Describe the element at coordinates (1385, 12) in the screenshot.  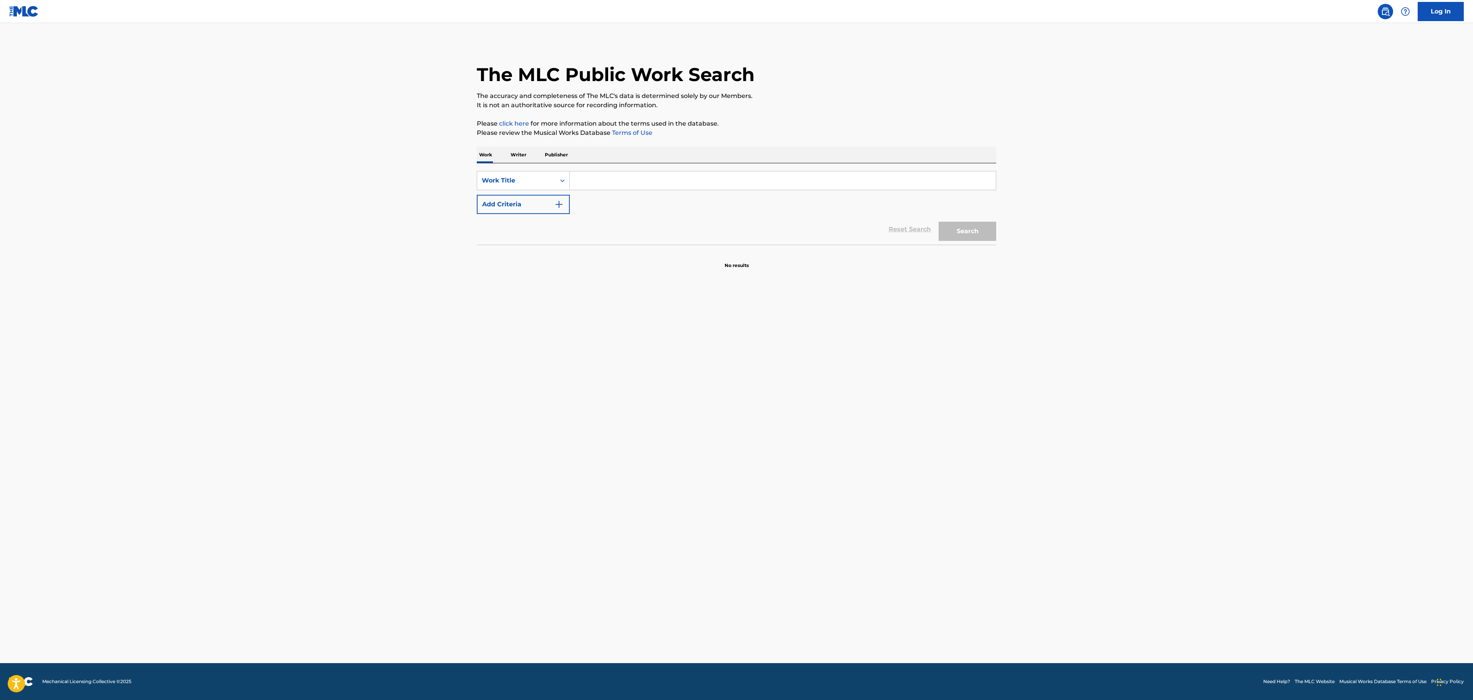
I see `a: Public Search` at that location.